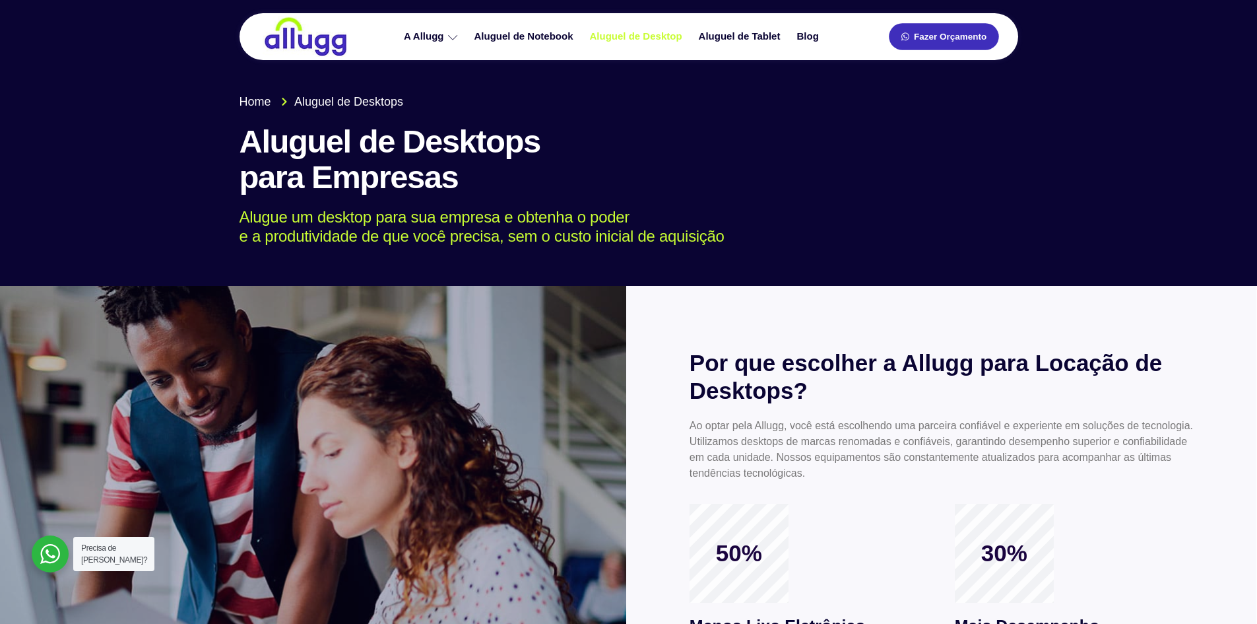 The width and height of the screenshot is (1257, 624). I want to click on a: Aluguel de Desktop, so click(637, 36).